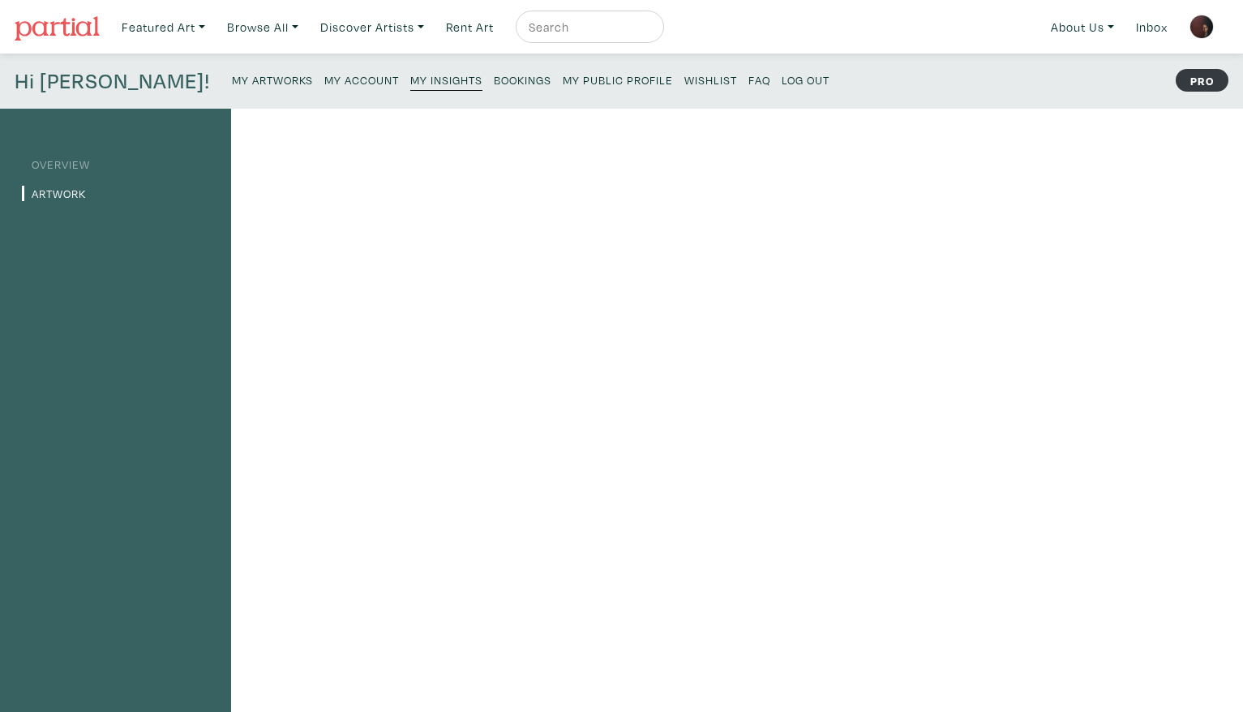 The width and height of the screenshot is (1243, 712). I want to click on a: About Us, so click(1082, 27).